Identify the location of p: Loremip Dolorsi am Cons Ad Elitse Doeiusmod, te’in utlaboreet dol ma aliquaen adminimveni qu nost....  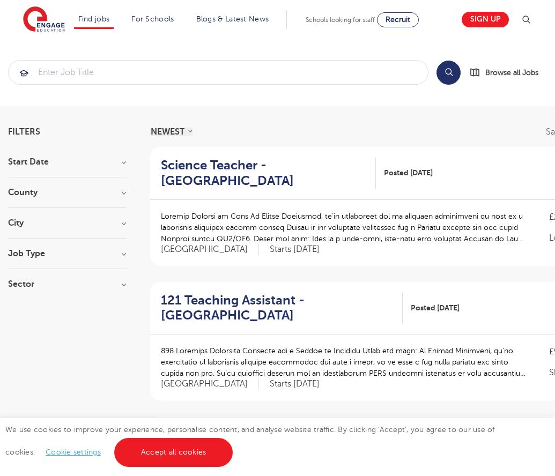
(344, 227).